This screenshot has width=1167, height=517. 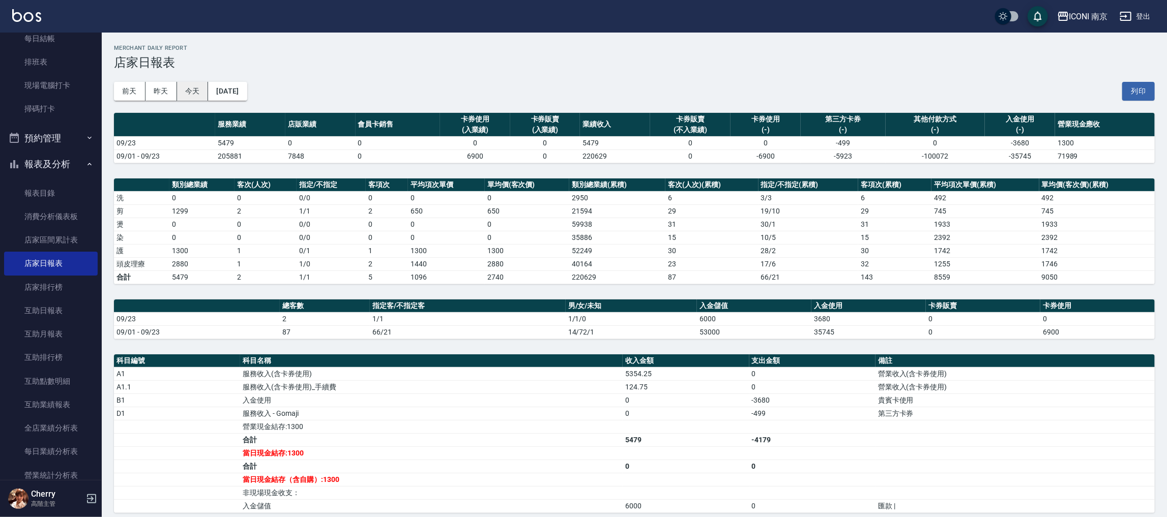 What do you see at coordinates (895, 198) in the screenshot?
I see `td: 6` at bounding box center [895, 198].